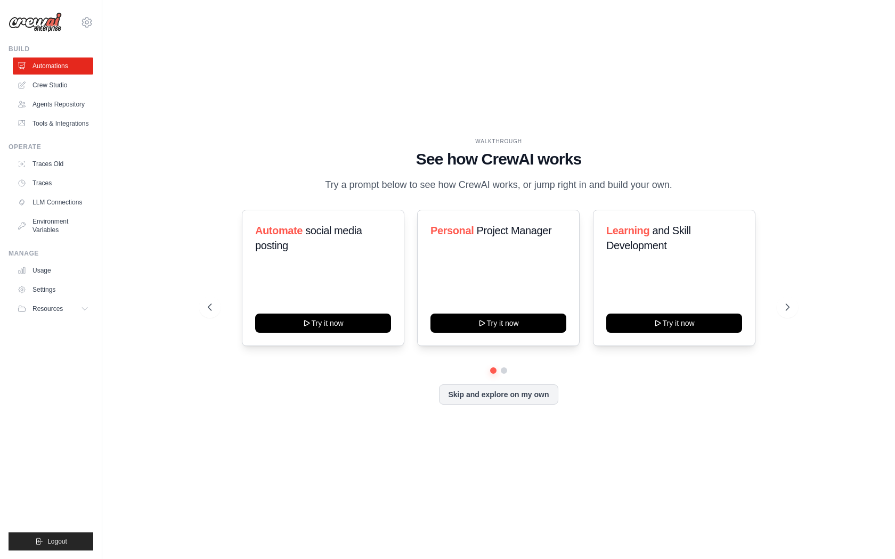  Describe the element at coordinates (498, 395) in the screenshot. I see `button: Skip and explore on my own` at that location.